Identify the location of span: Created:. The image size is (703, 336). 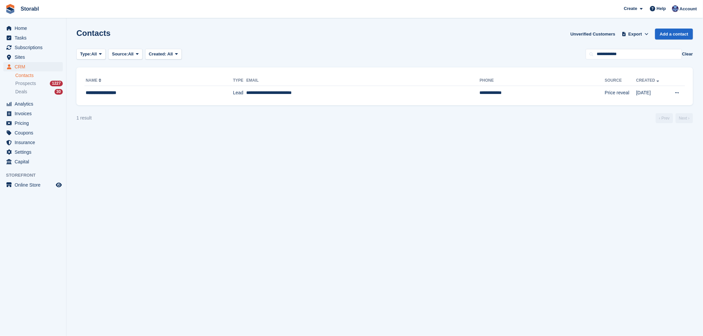
(157, 54).